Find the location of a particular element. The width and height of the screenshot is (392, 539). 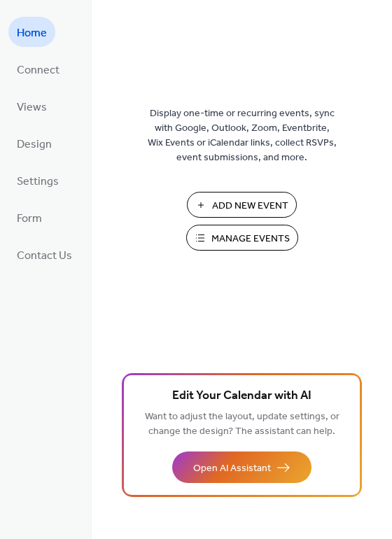

button: Add New Event is located at coordinates (242, 204).